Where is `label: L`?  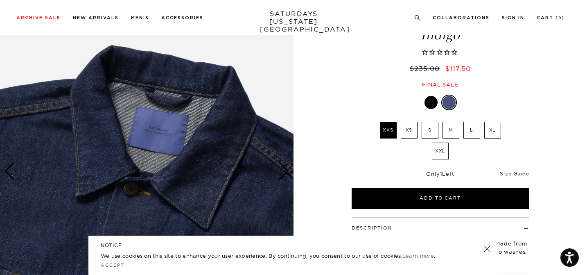 label: L is located at coordinates (472, 130).